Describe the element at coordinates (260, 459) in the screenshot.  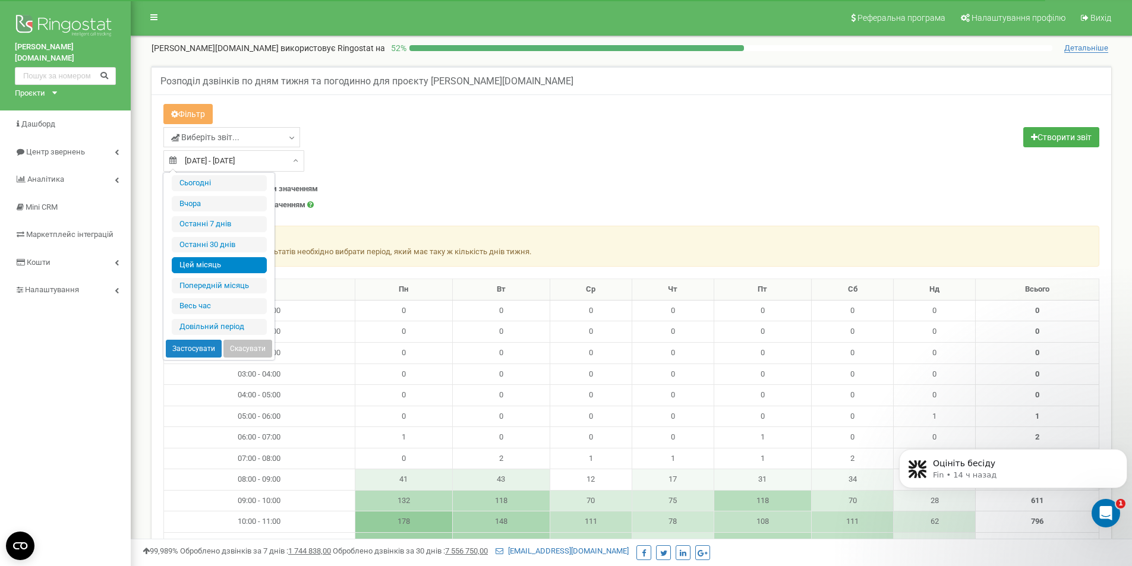
I see `td: 07:00 - 08:00` at that location.